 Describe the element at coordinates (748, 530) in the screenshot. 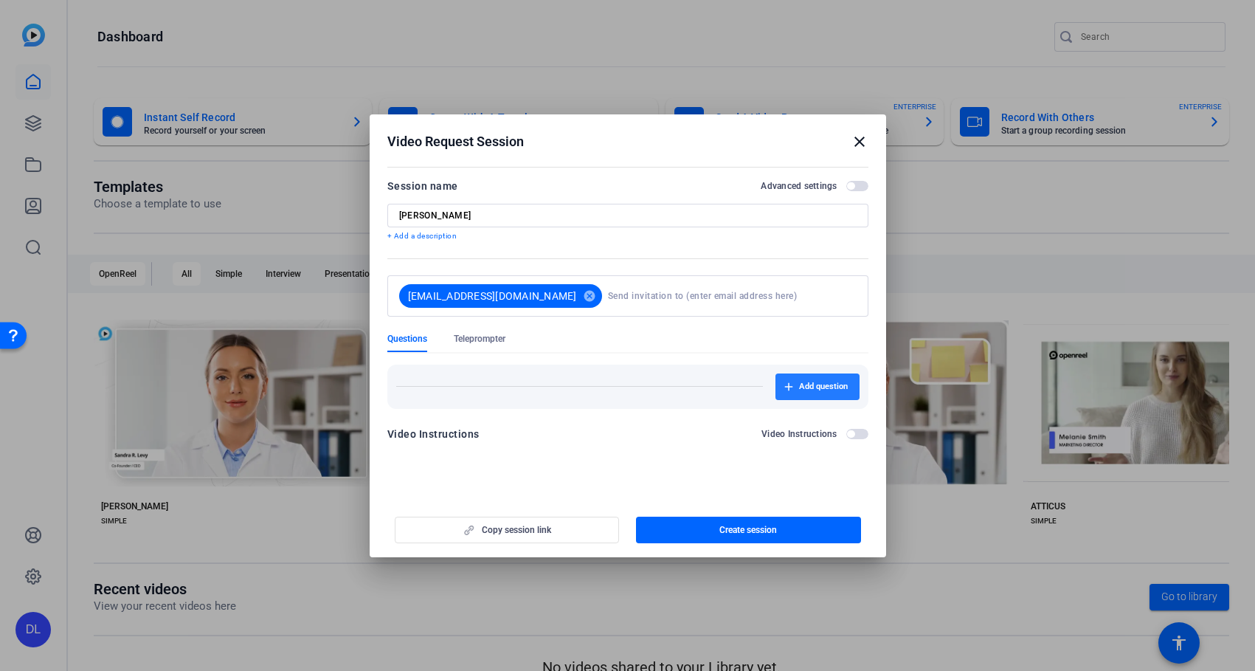

I see `button: Create session` at that location.